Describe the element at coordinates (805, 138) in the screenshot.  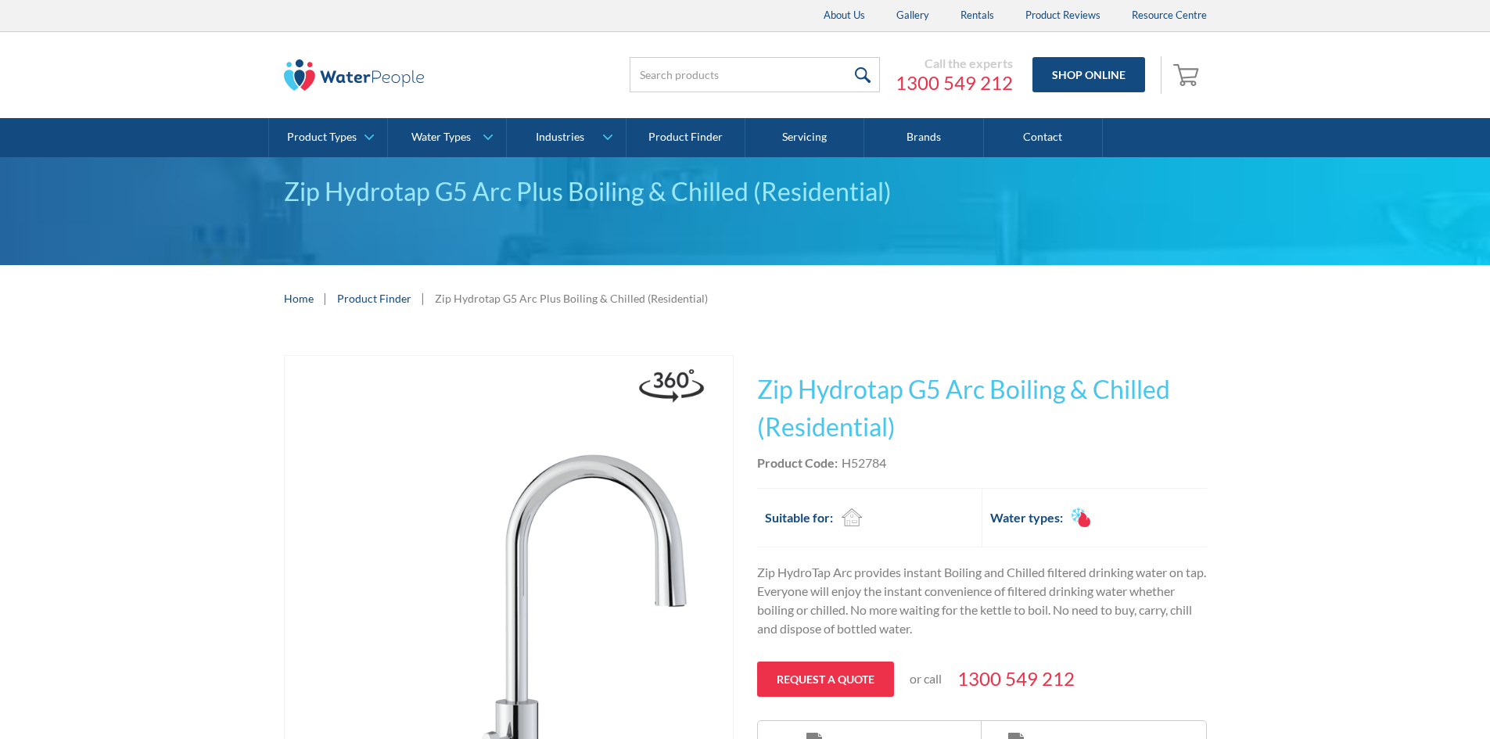
I see `a: Servicing` at that location.